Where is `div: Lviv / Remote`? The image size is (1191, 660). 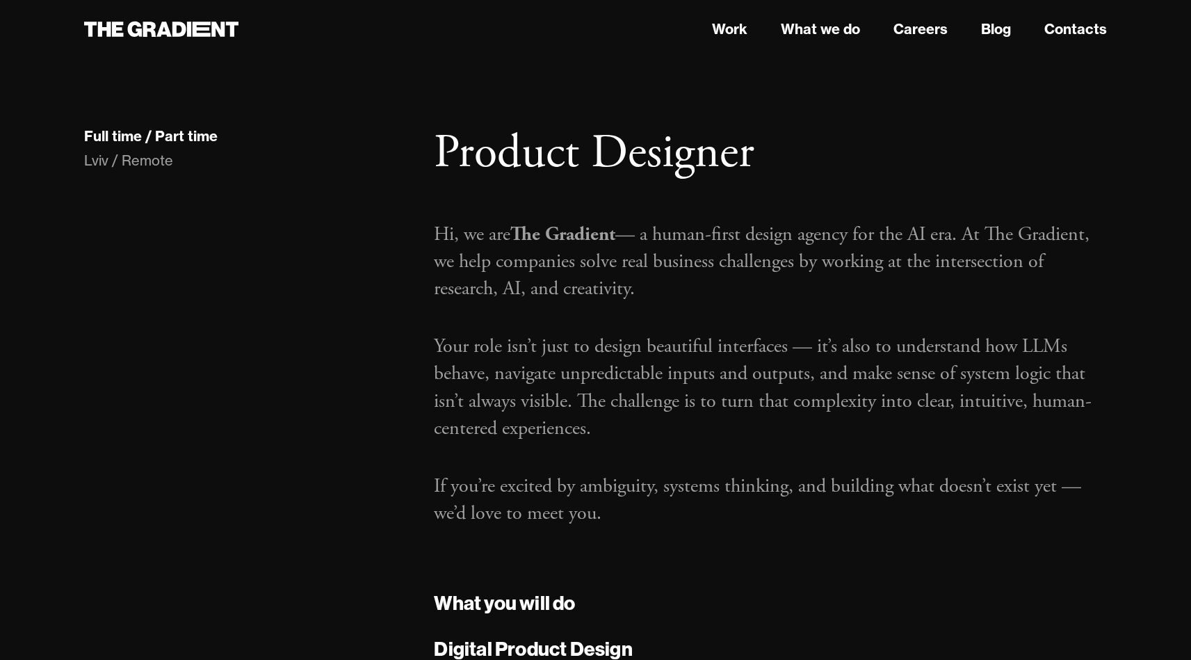
div: Lviv / Remote is located at coordinates (245, 161).